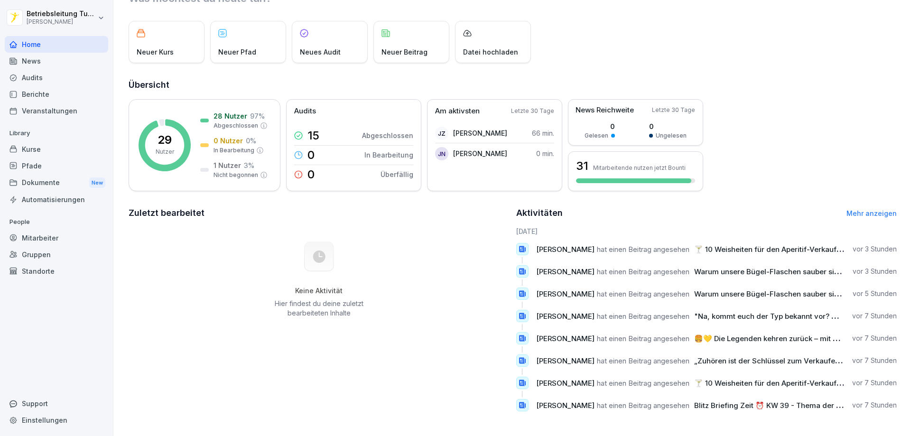 The image size is (911, 436). Describe the element at coordinates (545, 153) in the screenshot. I see `p: 0 min.` at that location.